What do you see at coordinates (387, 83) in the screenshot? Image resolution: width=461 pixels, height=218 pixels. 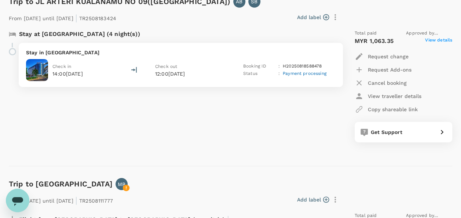 I see `p: Cancel booking` at bounding box center [387, 83].